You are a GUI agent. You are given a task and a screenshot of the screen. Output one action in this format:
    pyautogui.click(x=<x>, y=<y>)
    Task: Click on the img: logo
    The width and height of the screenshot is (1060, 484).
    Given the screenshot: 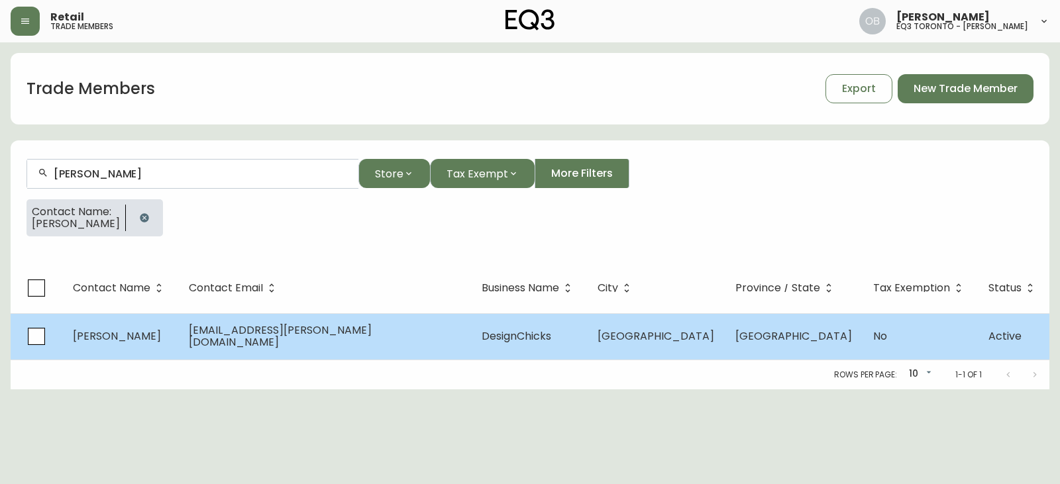 What is the action you would take?
    pyautogui.click(x=530, y=20)
    